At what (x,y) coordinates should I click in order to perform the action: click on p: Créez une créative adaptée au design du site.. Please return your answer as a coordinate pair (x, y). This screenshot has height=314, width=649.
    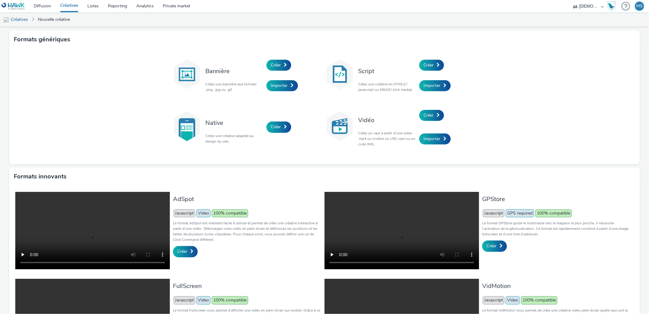
    Looking at the image, I should click on (234, 138).